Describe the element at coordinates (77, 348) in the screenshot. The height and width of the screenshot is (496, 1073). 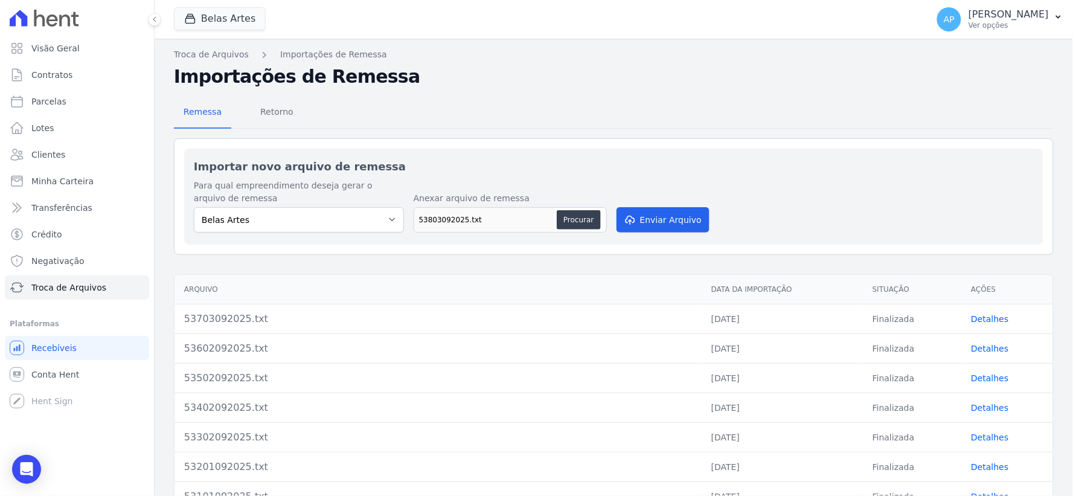
I see `a: Recebíveis` at that location.